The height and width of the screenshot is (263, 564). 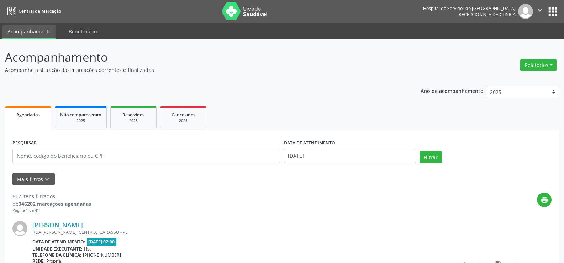 I want to click on span: Não compareceram, so click(x=81, y=115).